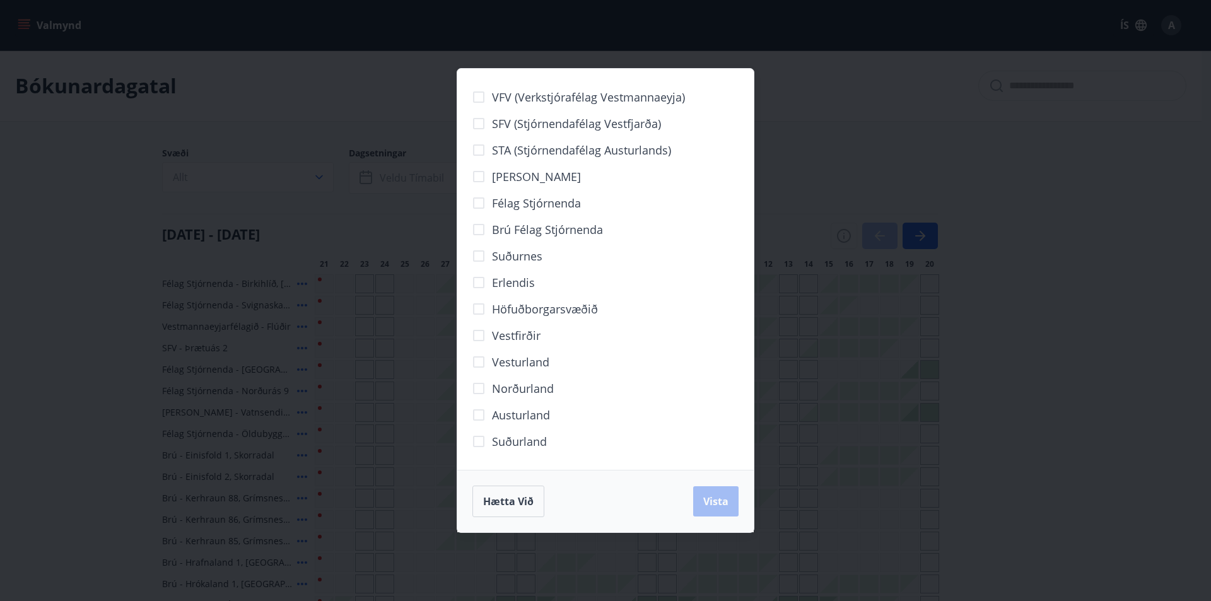 This screenshot has width=1211, height=601. What do you see at coordinates (576, 124) in the screenshot?
I see `span: SFV (Stjórnendafélag Vestfjarða)` at bounding box center [576, 124].